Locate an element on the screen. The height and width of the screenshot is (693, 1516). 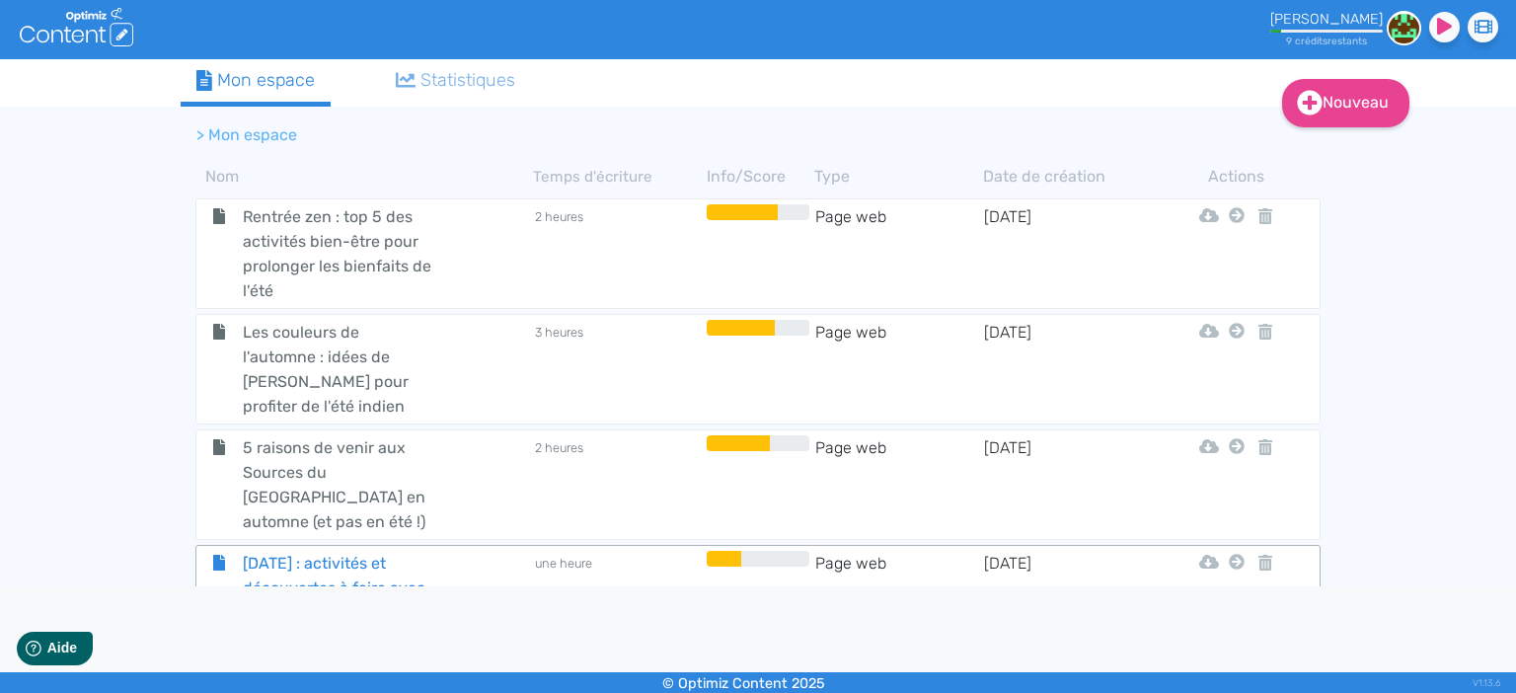
small: © Optimiz Content 2025 is located at coordinates (743, 683).